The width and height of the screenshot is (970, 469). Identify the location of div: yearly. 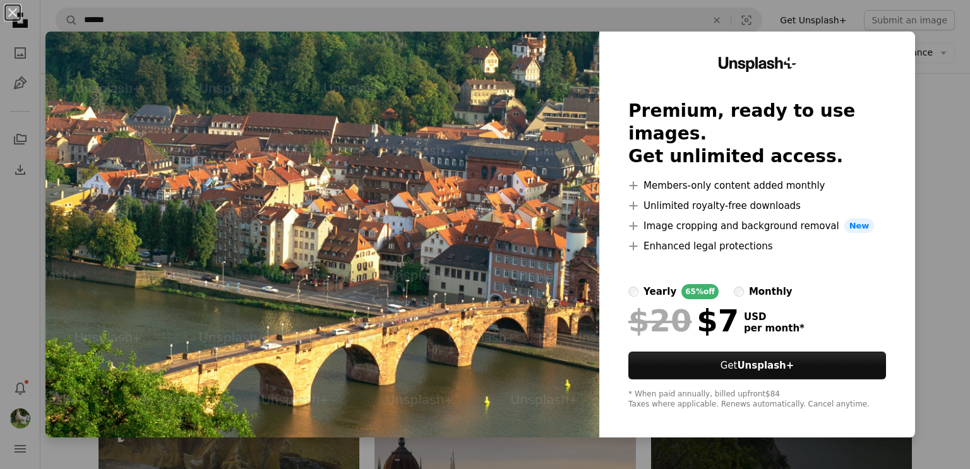
(660, 292).